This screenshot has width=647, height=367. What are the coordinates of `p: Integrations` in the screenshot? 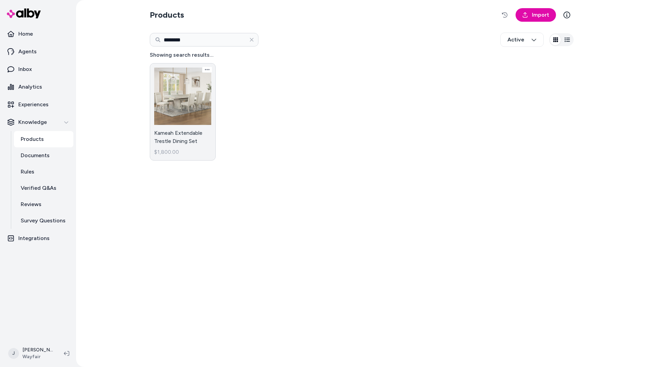 It's located at (34, 238).